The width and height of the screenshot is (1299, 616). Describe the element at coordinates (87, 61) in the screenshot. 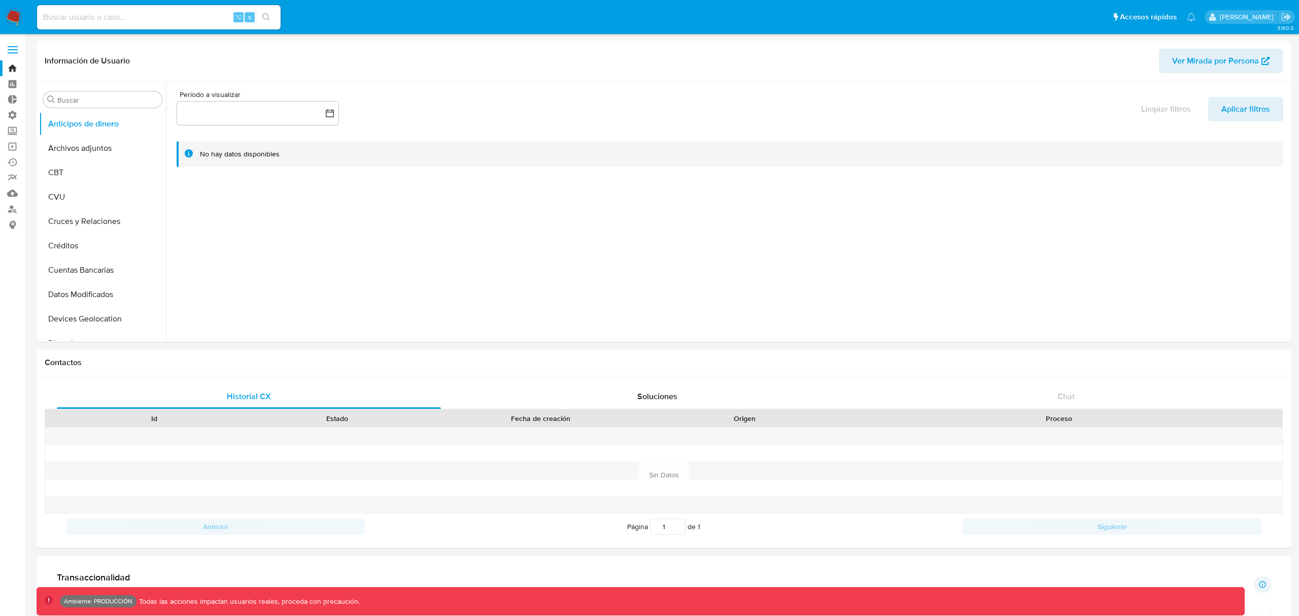

I see `h1: Información de Usuario` at that location.